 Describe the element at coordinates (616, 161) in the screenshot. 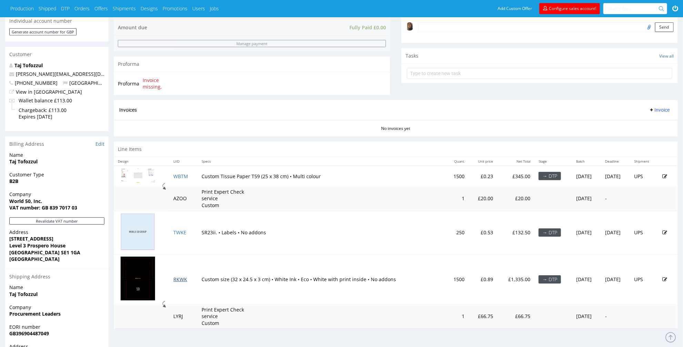

I see `th: Deadline` at that location.